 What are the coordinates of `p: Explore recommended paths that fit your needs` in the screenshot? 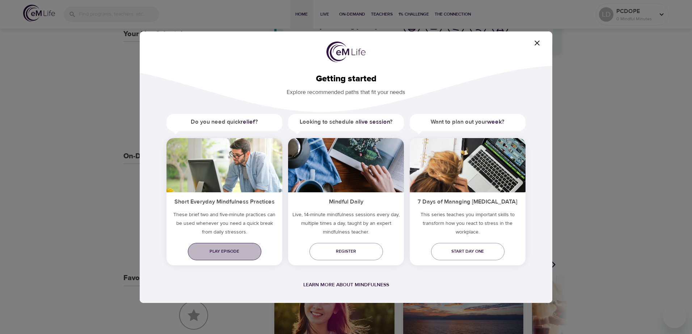 It's located at (346, 90).